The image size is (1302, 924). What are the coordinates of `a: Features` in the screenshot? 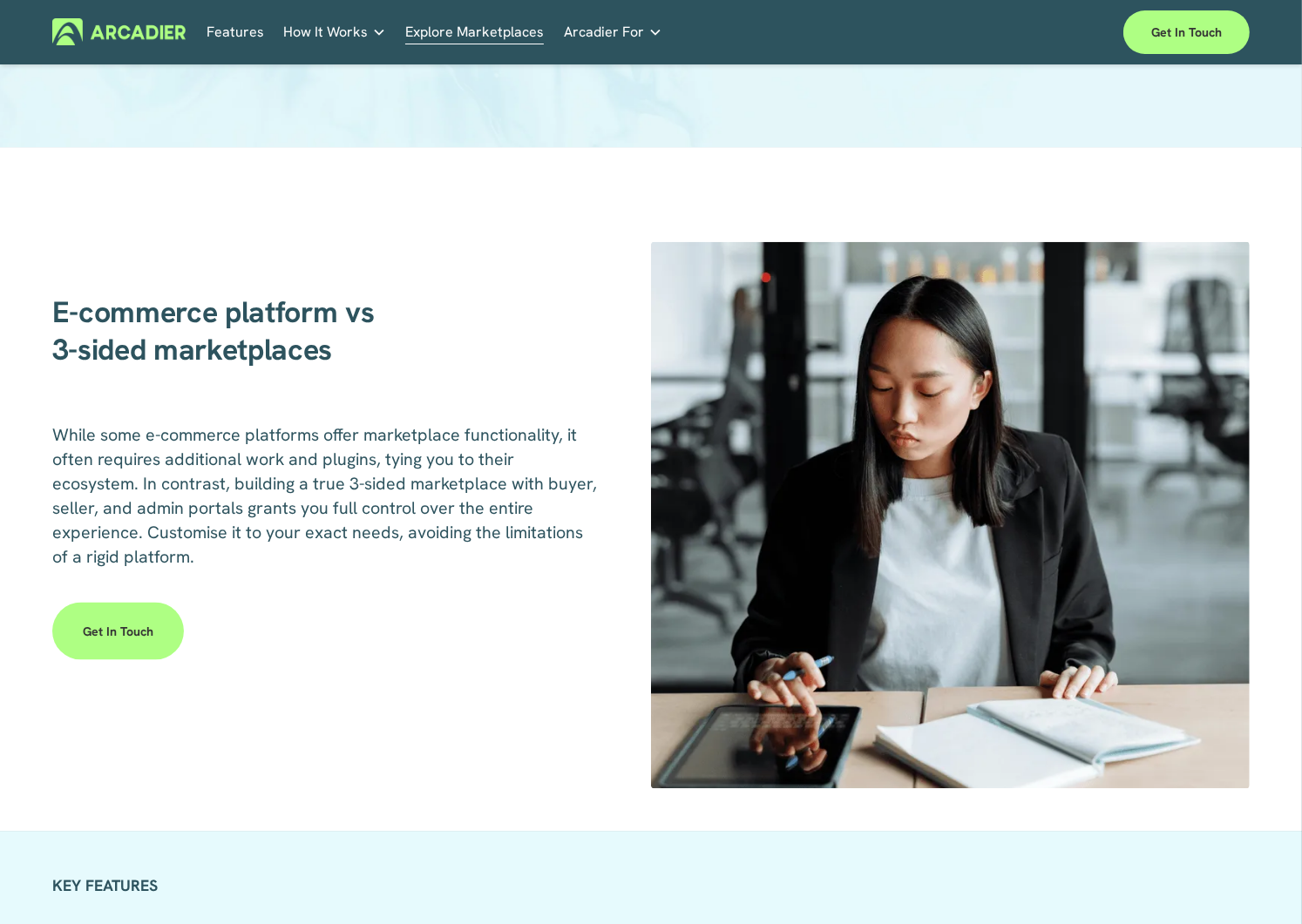 It's located at (235, 31).